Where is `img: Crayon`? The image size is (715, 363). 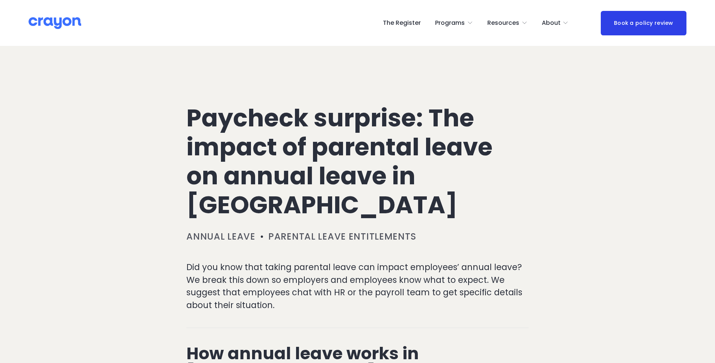 img: Crayon is located at coordinates (55, 23).